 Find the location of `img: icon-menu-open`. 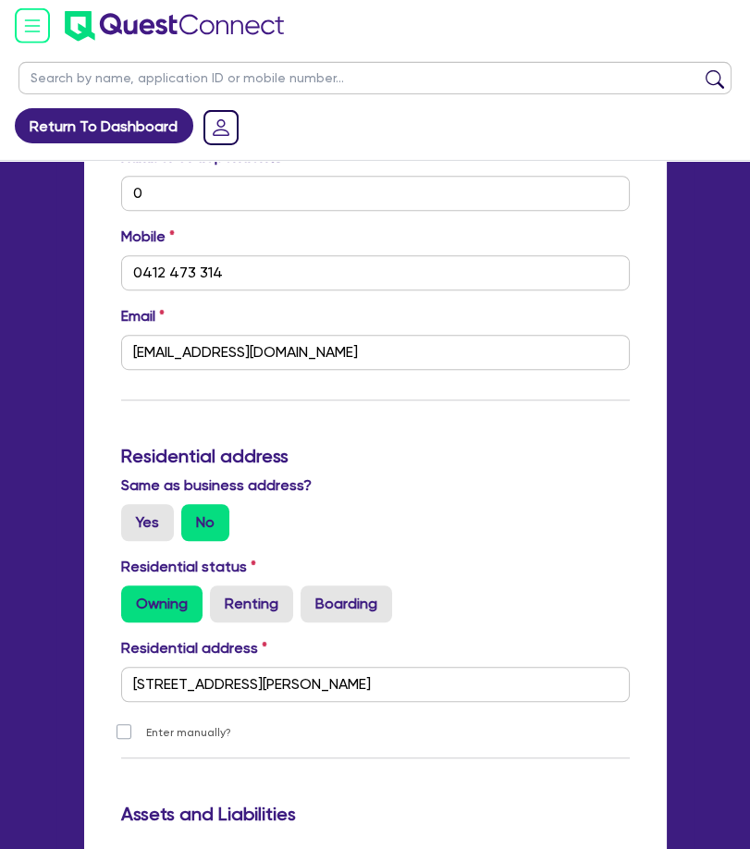

img: icon-menu-open is located at coordinates (32, 26).